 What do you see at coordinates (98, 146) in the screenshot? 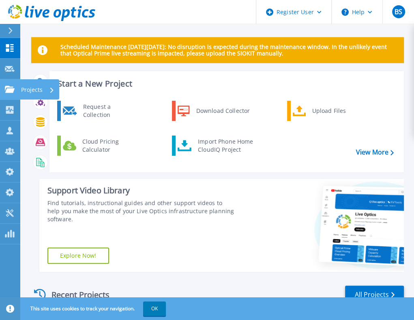
I see `a: Cloud Pricing Calculator` at bounding box center [98, 146].